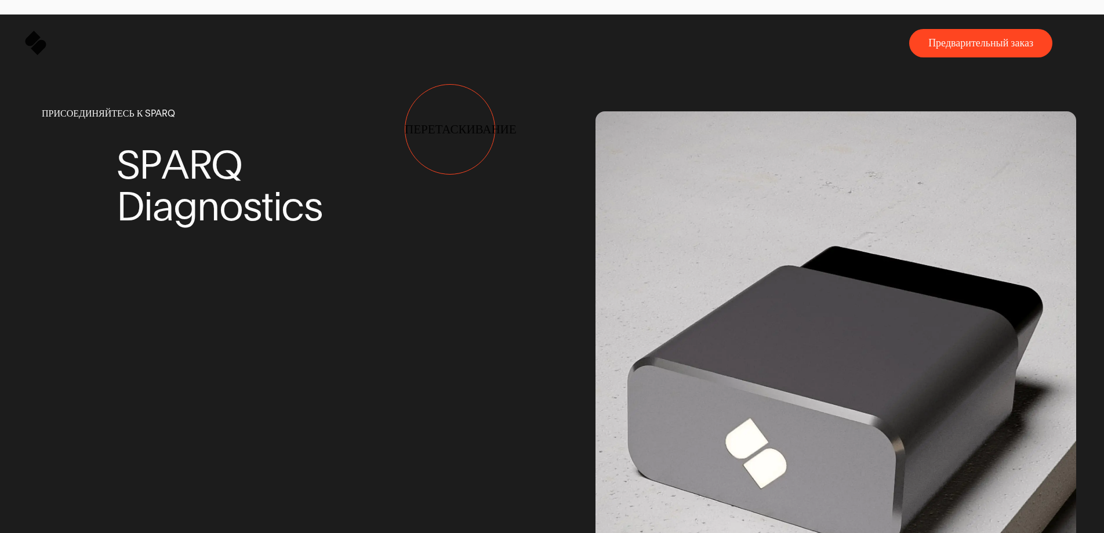 The width and height of the screenshot is (1104, 533). I want to click on span: В настоящее время распродано. Предзаказ на следующий товар., so click(285, 369).